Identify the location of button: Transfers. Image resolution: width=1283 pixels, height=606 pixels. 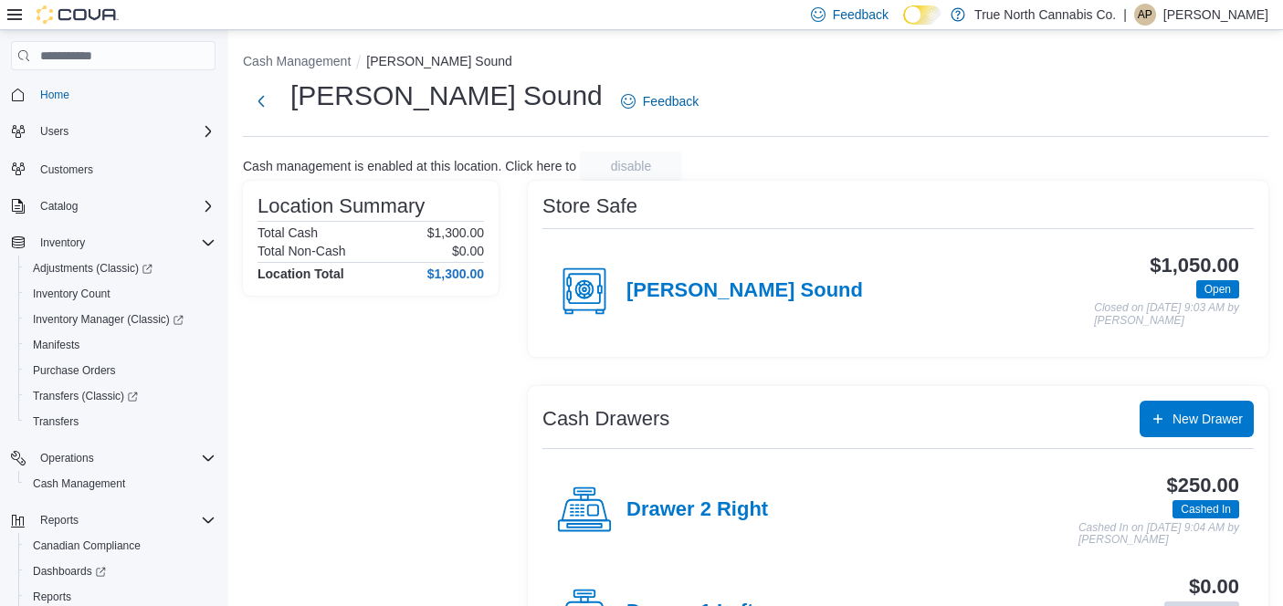
(121, 422).